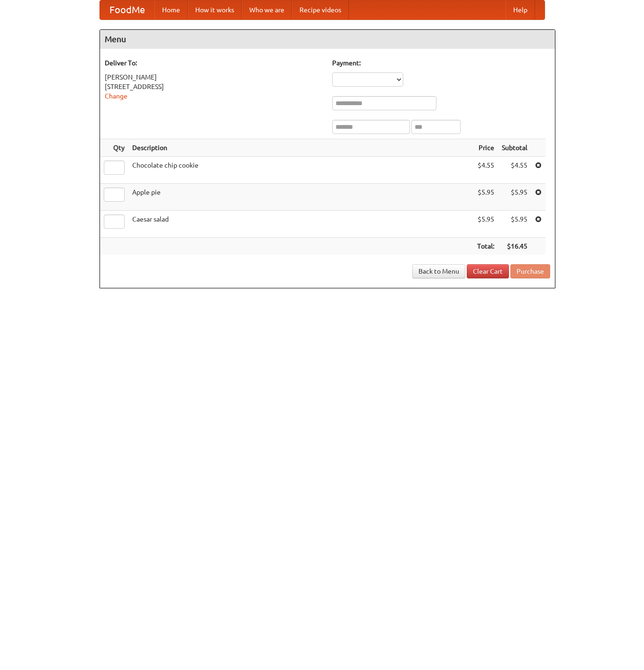  Describe the element at coordinates (327, 39) in the screenshot. I see `h4: Menu` at that location.